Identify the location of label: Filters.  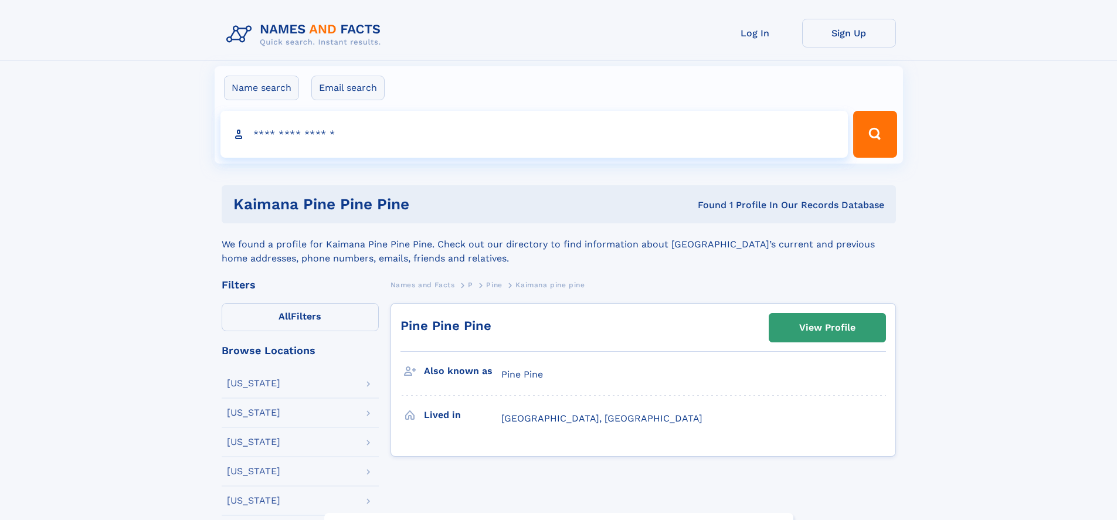
(300, 317).